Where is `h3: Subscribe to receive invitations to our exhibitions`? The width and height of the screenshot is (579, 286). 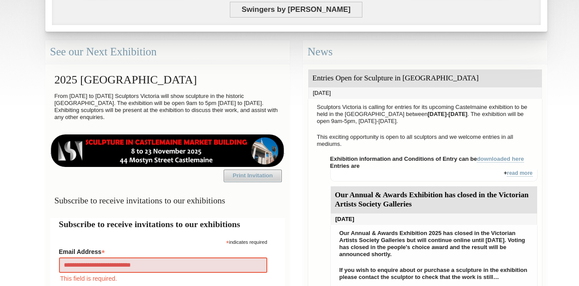
h3: Subscribe to receive invitations to our exhibitions is located at coordinates (167, 201).